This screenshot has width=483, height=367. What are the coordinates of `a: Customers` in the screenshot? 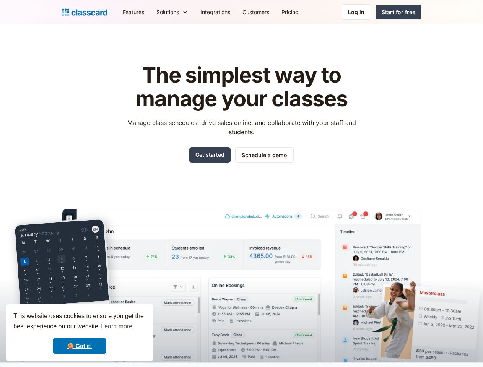 It's located at (256, 12).